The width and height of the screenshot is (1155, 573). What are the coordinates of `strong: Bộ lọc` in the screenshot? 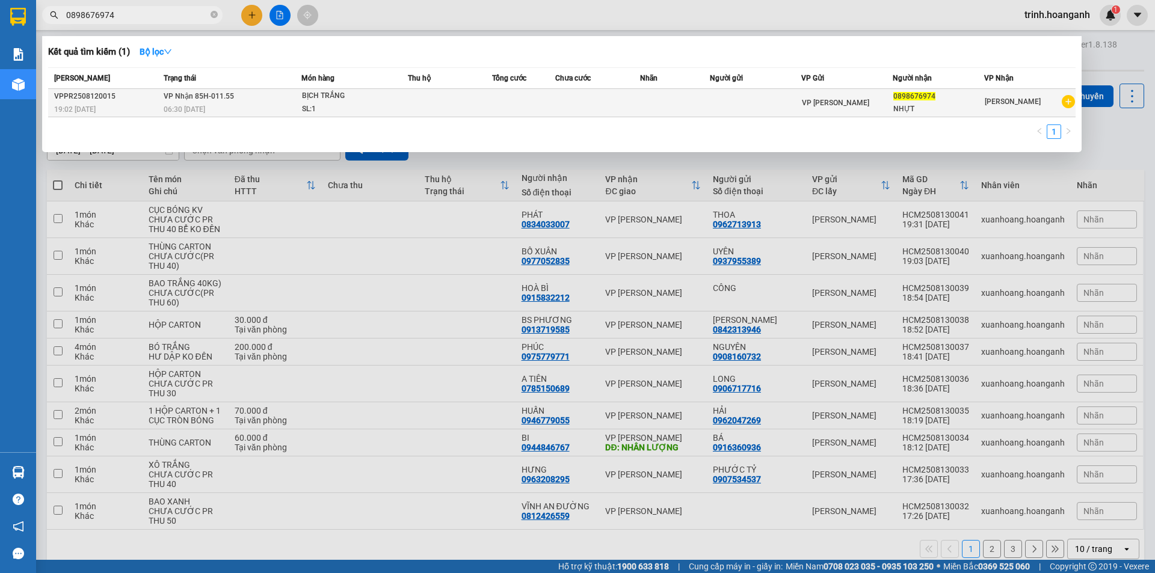 It's located at (156, 52).